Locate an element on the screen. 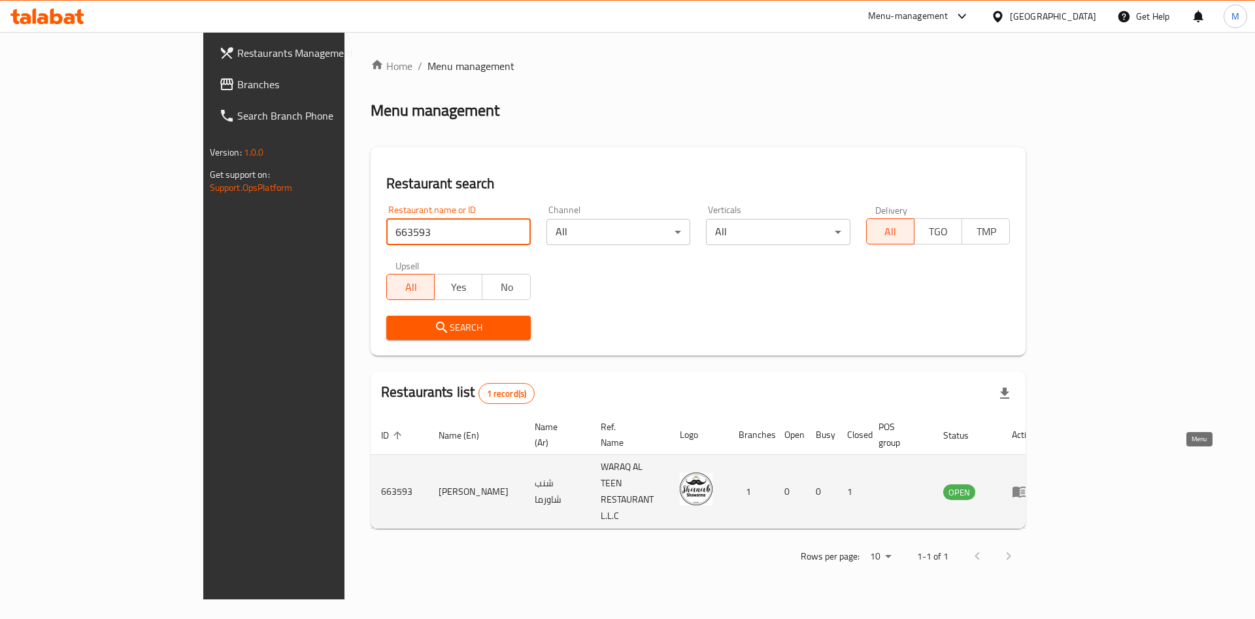 Image resolution: width=1255 pixels, height=619 pixels. div: Rows per page: is located at coordinates (881, 557).